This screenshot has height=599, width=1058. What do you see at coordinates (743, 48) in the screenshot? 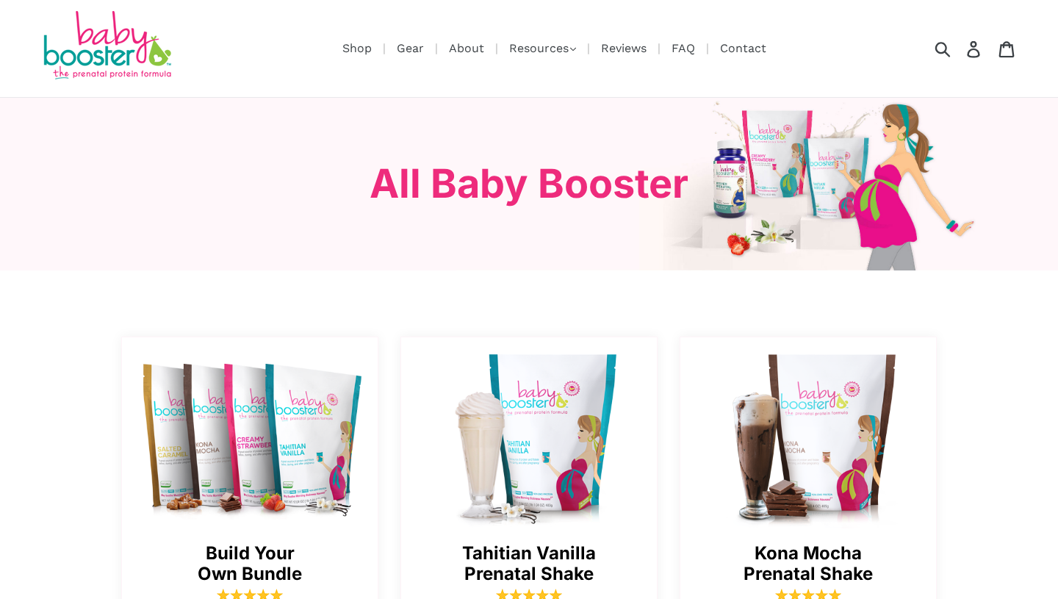
I see `a: Contact` at bounding box center [743, 48].